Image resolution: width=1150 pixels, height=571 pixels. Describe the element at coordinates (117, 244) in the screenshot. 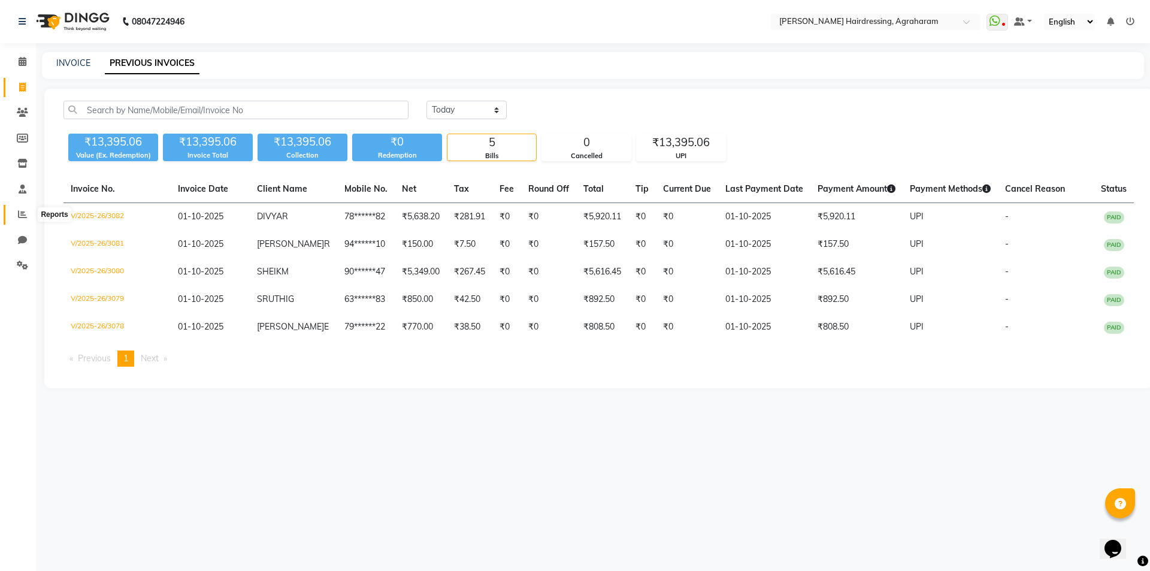

I see `td: V/2025-26/3081` at that location.